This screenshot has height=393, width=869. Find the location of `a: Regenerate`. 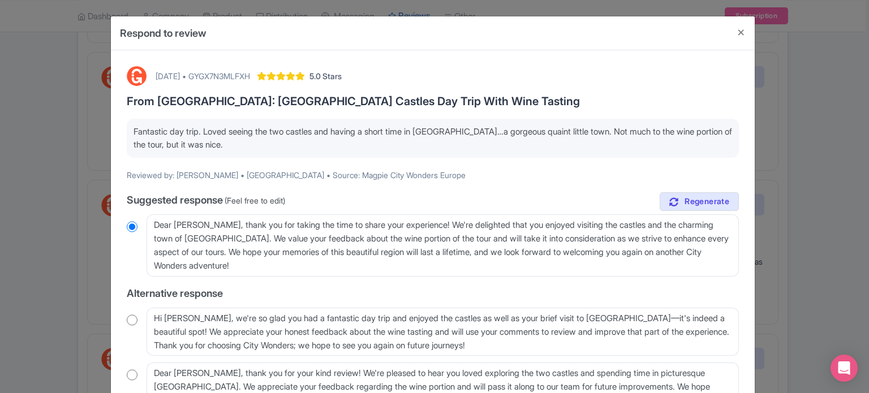

a: Regenerate is located at coordinates (699, 201).